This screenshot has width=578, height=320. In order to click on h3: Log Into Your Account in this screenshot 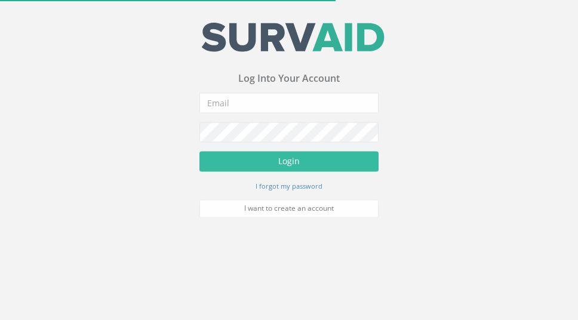, I will do `click(289, 81)`.